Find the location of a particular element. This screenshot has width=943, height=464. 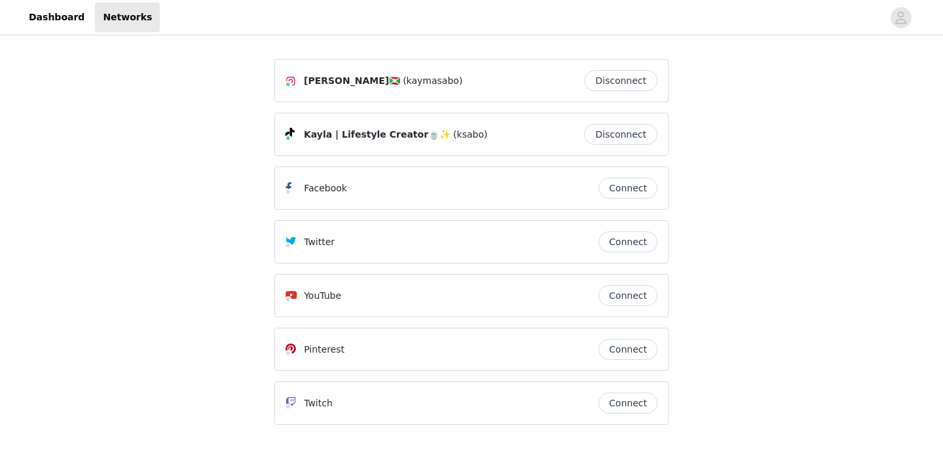

span: (kaymasabo) is located at coordinates (432, 81).